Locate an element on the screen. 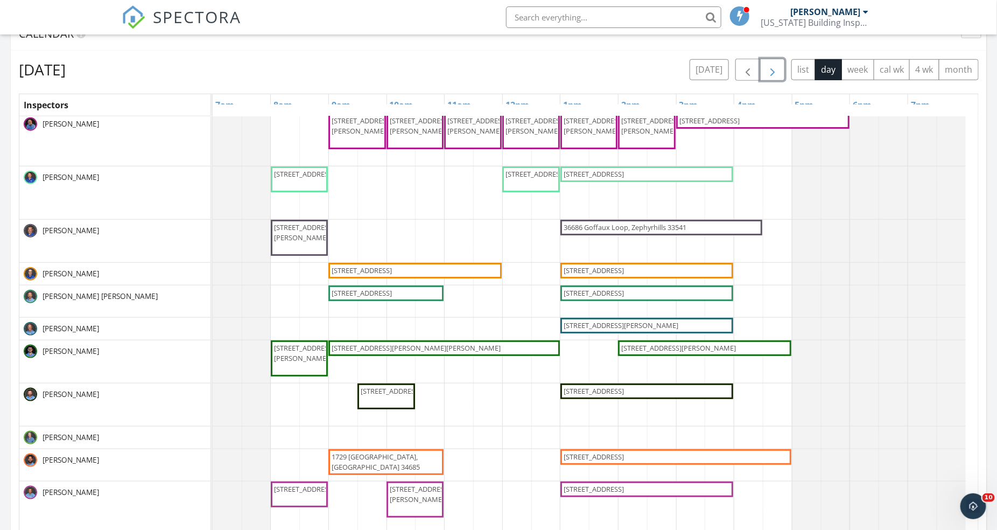 The image size is (997, 530). img: don.jpg is located at coordinates (30, 296).